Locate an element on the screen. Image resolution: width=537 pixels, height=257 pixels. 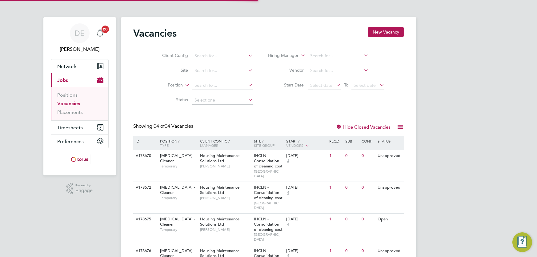
a: Positions is located at coordinates (67, 95).